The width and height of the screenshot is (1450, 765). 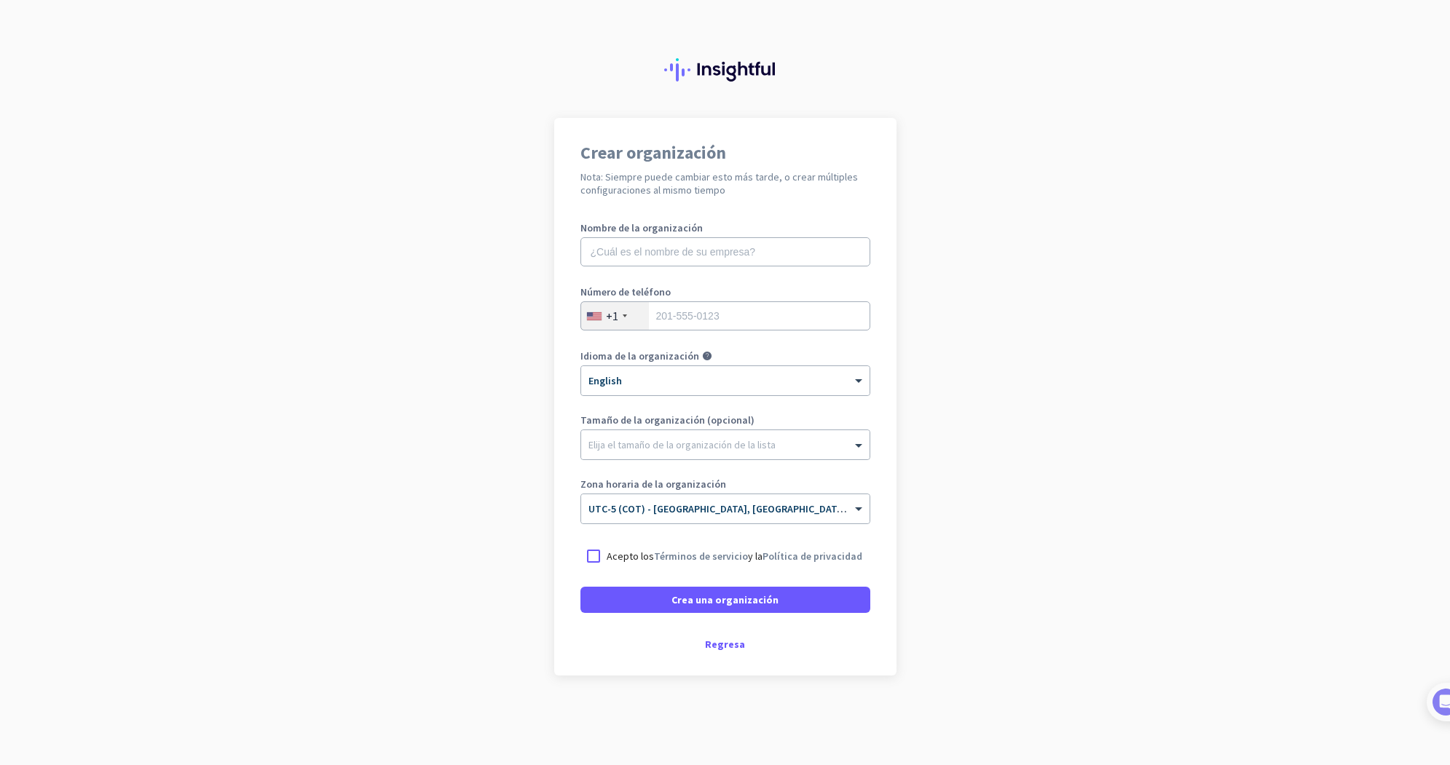 What do you see at coordinates (725, 600) in the screenshot?
I see `span: Crea una organización` at bounding box center [725, 600].